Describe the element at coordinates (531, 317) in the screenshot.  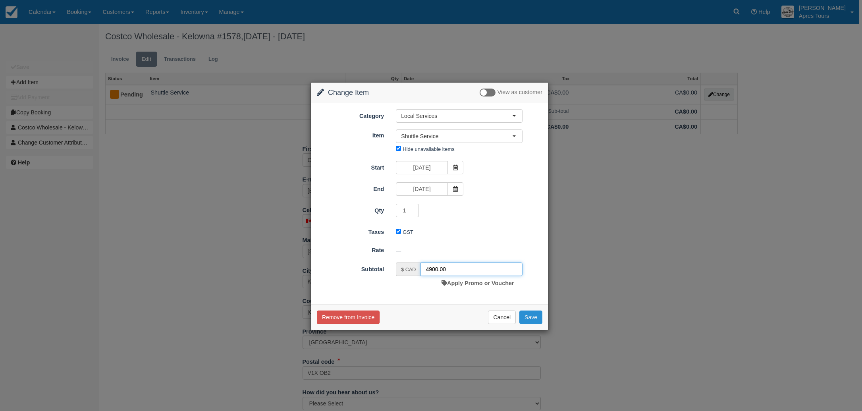
I see `button: Save` at that location.